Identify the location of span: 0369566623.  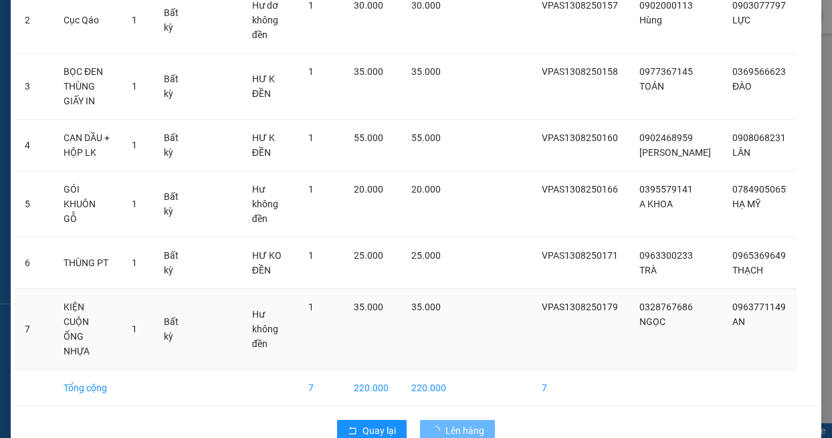
(759, 72).